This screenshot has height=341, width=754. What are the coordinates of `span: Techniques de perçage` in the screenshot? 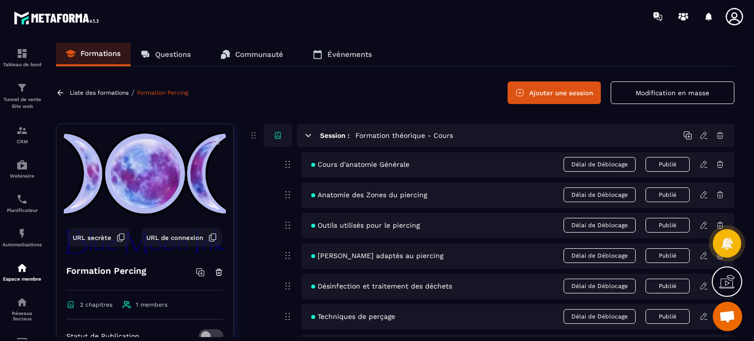 It's located at (353, 317).